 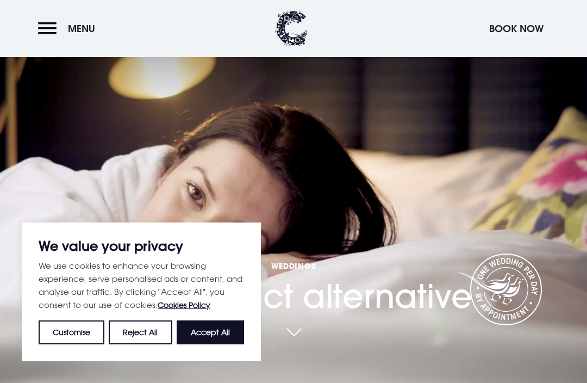 What do you see at coordinates (184, 304) in the screenshot?
I see `a: Cookies Policy` at bounding box center [184, 304].